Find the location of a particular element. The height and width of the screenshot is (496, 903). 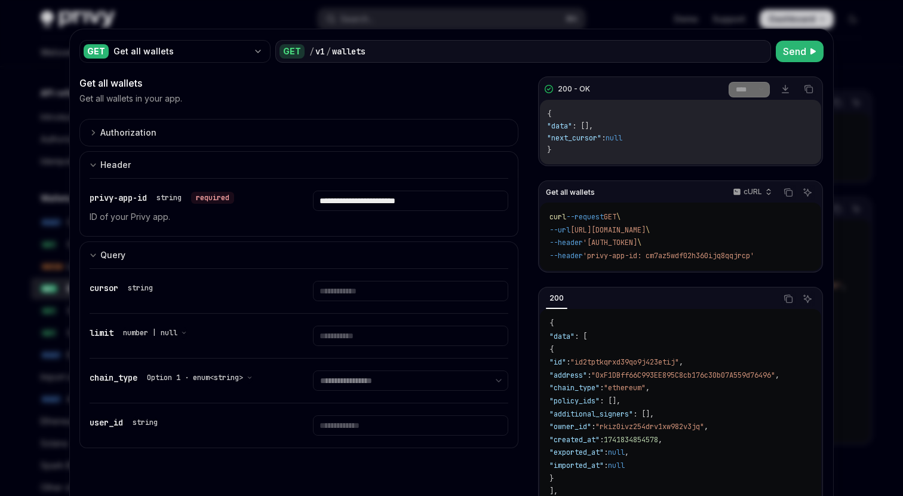

button: GETGet all wallets is located at coordinates (175, 51).